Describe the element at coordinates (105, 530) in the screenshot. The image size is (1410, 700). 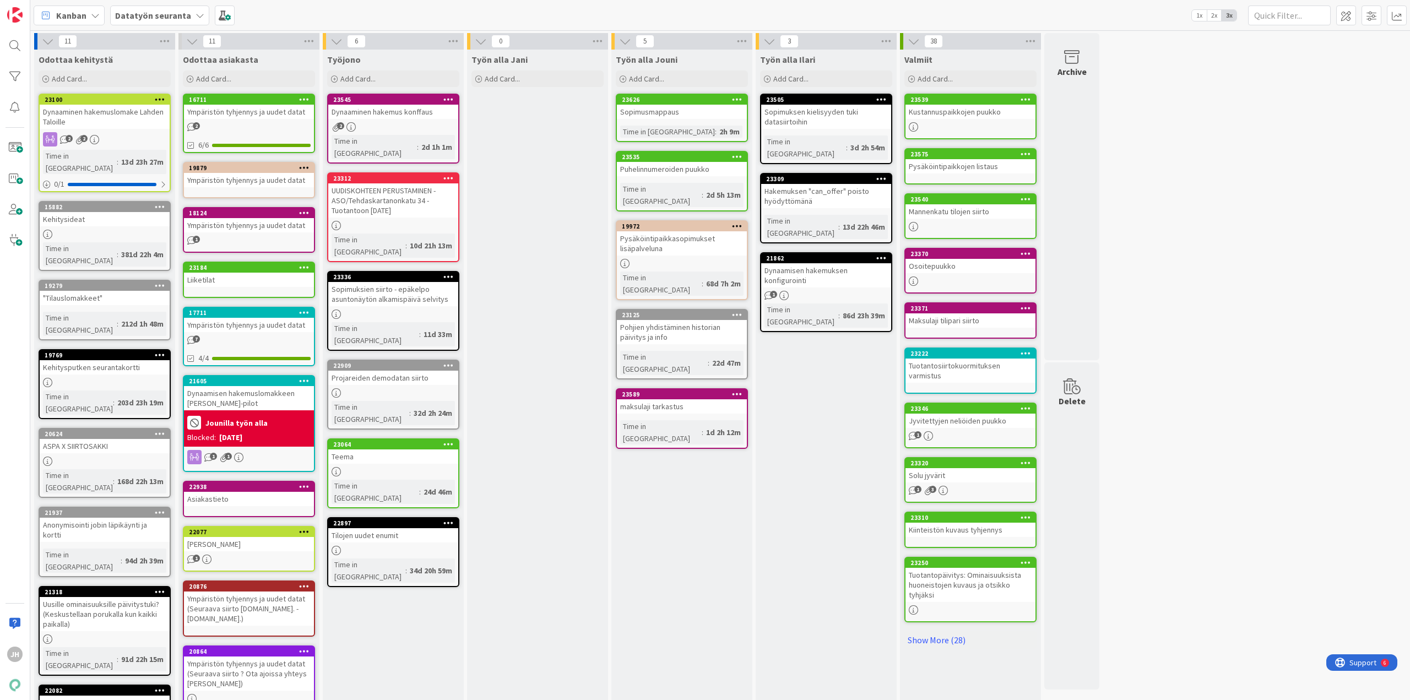
I see `div: Anonymisointi jobin läpikäynti ja kortti` at that location.